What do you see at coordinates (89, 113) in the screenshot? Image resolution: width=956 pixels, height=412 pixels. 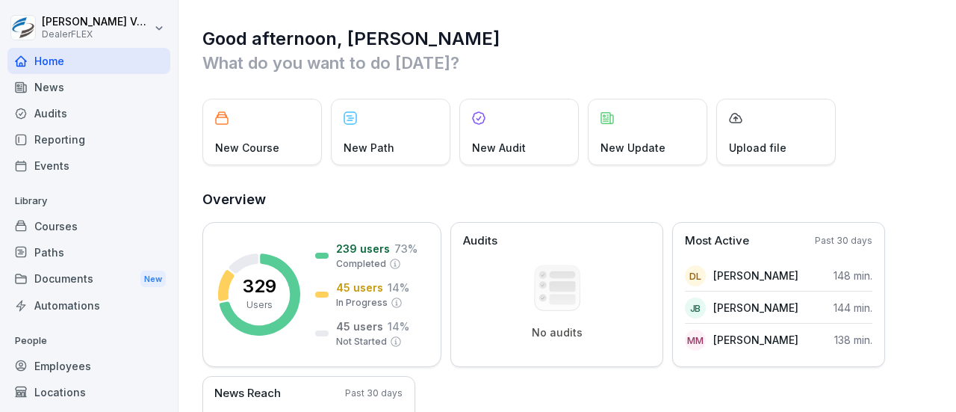 I see `a: Audits` at bounding box center [89, 113].